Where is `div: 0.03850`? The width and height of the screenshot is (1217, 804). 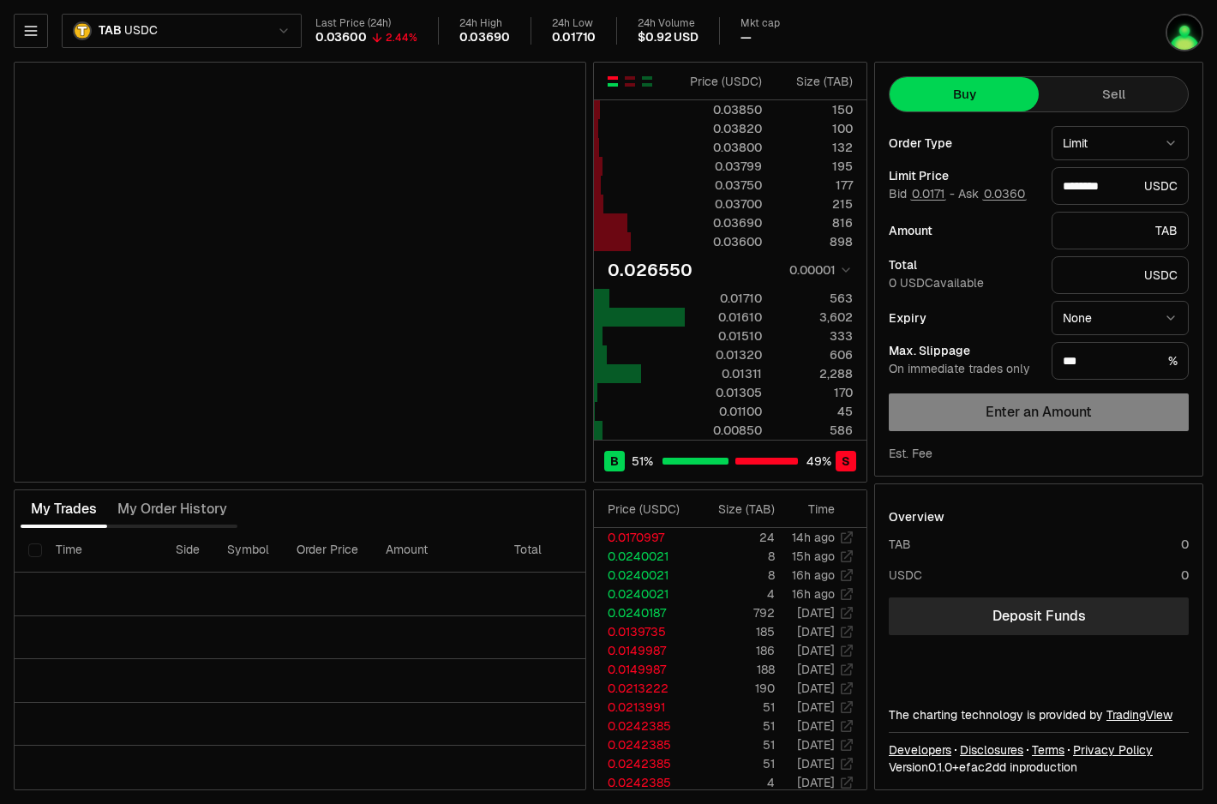 div: 0.03850 is located at coordinates (724, 110).